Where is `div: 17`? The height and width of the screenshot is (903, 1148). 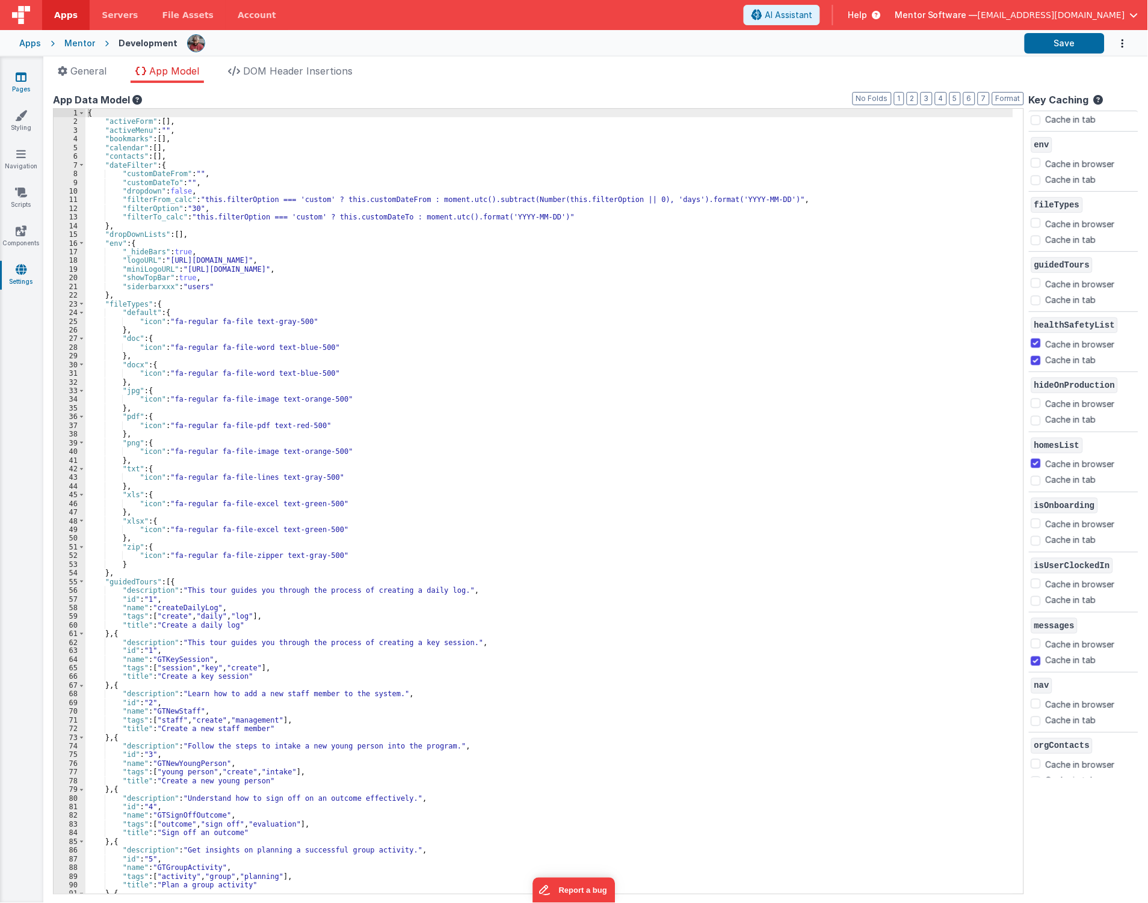 div: 17 is located at coordinates (69, 252).